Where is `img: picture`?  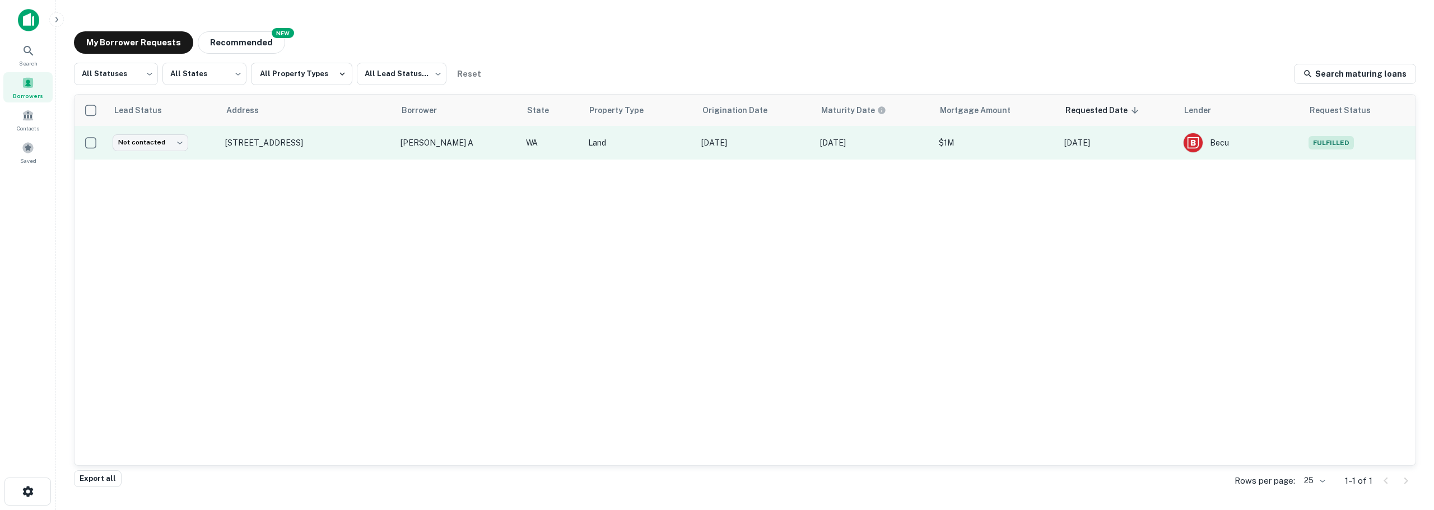 img: picture is located at coordinates (1193, 143).